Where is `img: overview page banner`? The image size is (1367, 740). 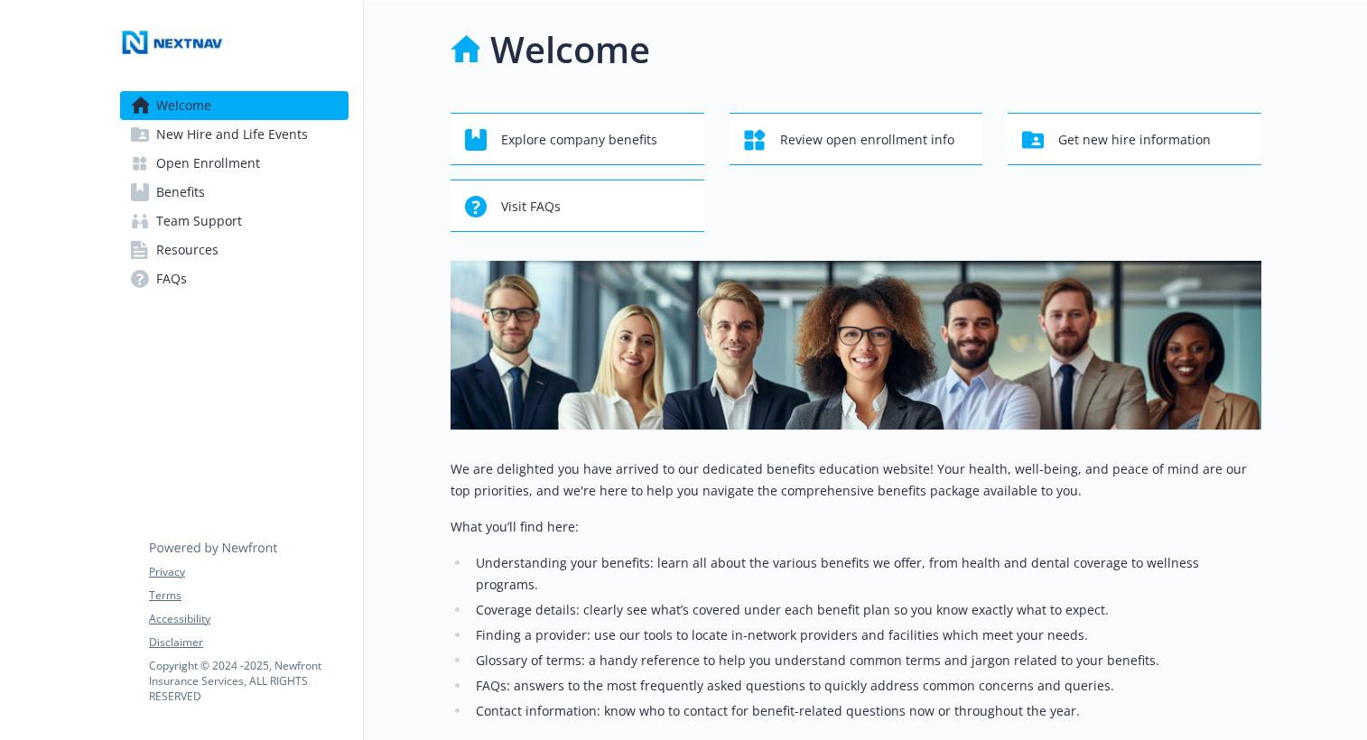
img: overview page banner is located at coordinates (856, 345).